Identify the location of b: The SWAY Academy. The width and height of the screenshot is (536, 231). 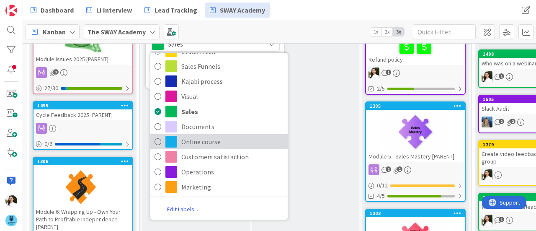
(116, 32).